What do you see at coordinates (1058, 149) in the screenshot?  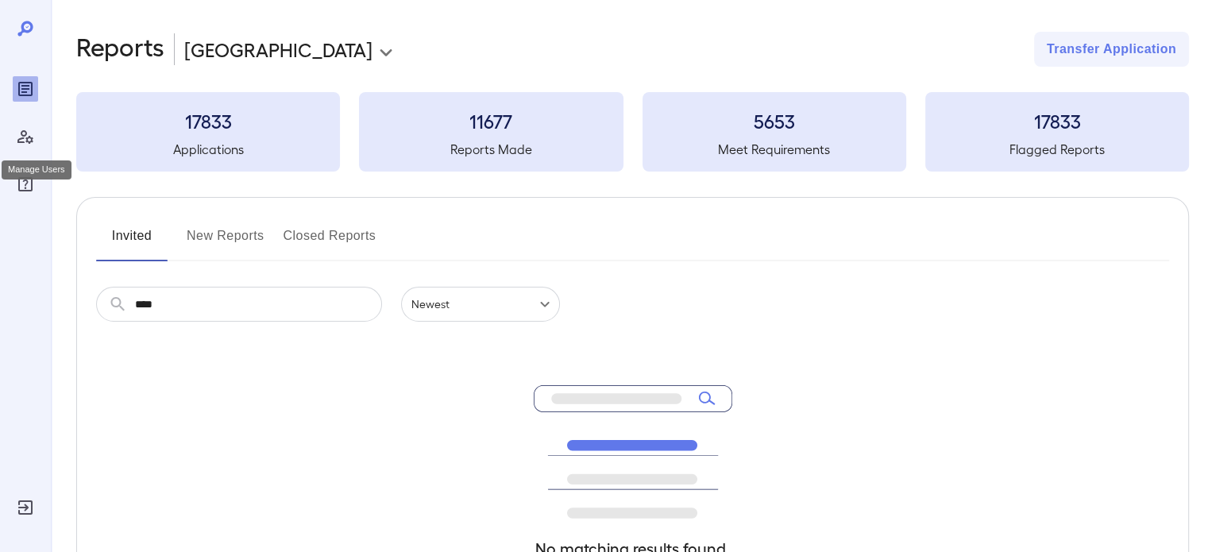 I see `h5: Flagged Reports` at bounding box center [1058, 149].